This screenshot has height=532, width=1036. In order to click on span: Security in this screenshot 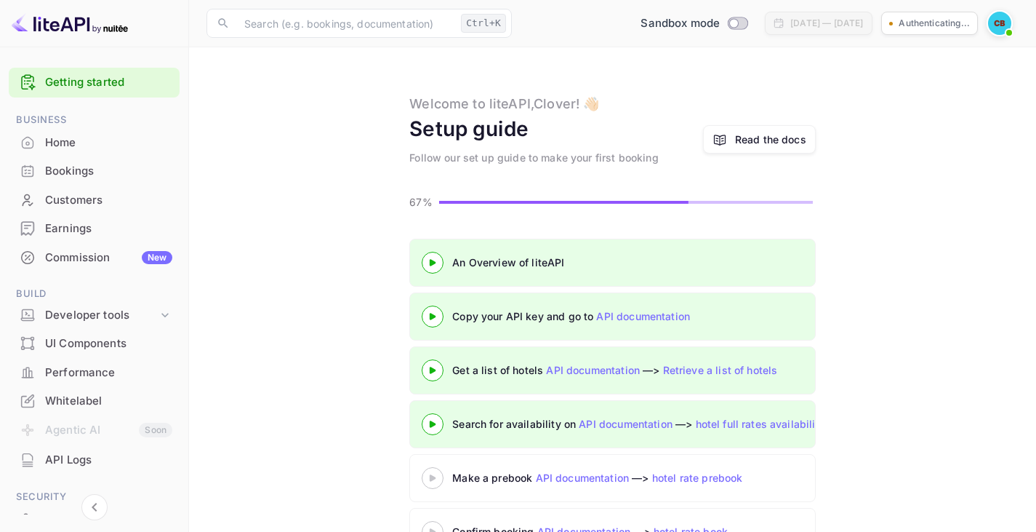, I will do `click(94, 497)`.